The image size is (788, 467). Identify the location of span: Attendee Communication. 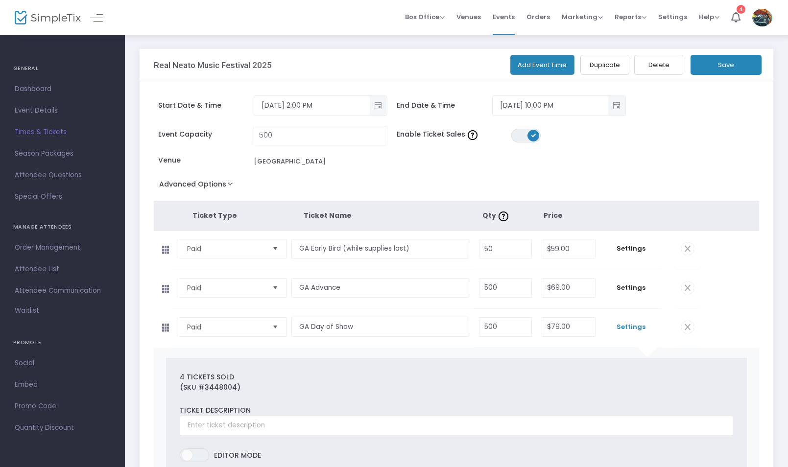
(62, 291).